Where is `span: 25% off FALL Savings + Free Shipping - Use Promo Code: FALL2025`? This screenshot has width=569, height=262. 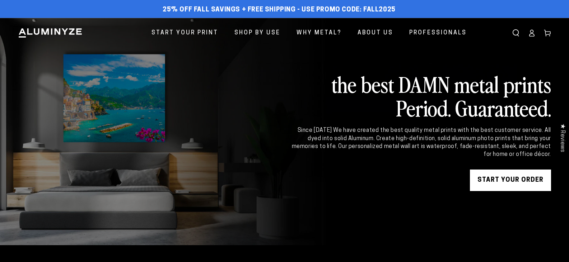
span: 25% off FALL Savings + Free Shipping - Use Promo Code: FALL2025 is located at coordinates (279, 10).